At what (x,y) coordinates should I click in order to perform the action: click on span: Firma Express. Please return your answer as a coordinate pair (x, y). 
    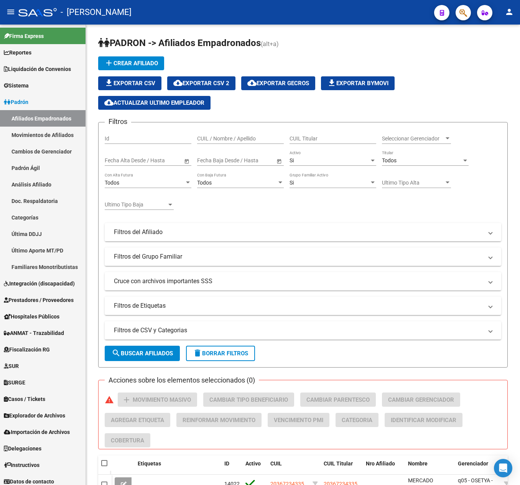
    Looking at the image, I should click on (24, 36).